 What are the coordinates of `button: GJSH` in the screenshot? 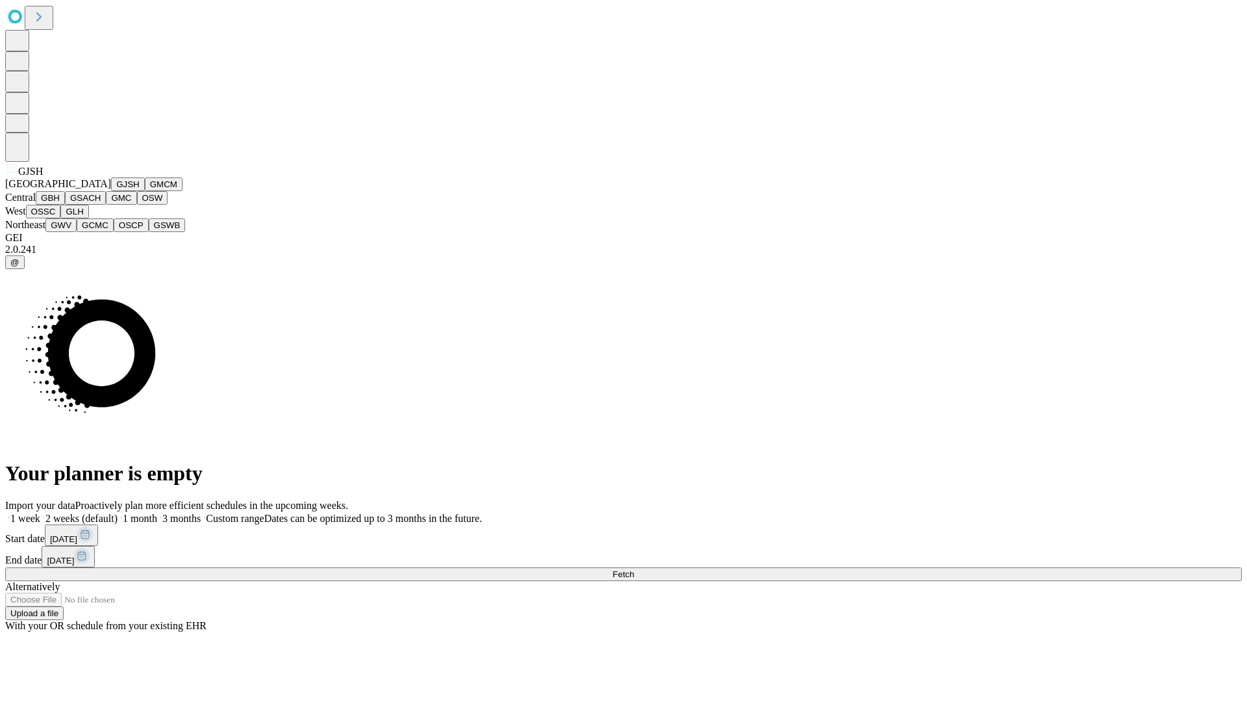 It's located at (128, 184).